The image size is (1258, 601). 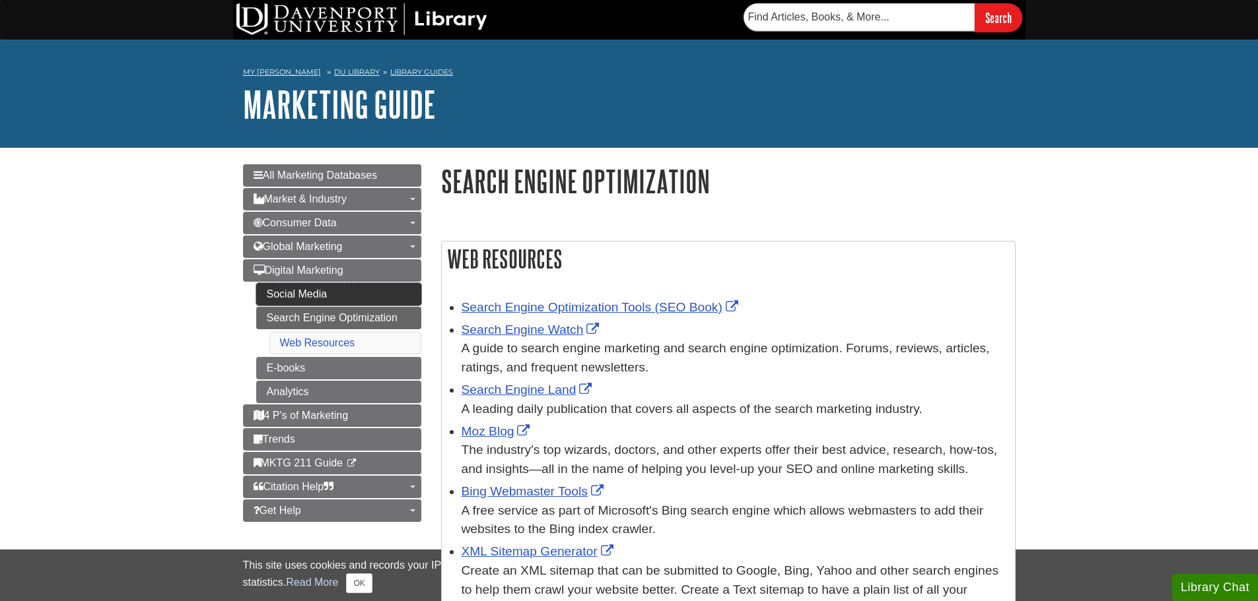 What do you see at coordinates (315, 175) in the screenshot?
I see `span: All Marketing Databases` at bounding box center [315, 175].